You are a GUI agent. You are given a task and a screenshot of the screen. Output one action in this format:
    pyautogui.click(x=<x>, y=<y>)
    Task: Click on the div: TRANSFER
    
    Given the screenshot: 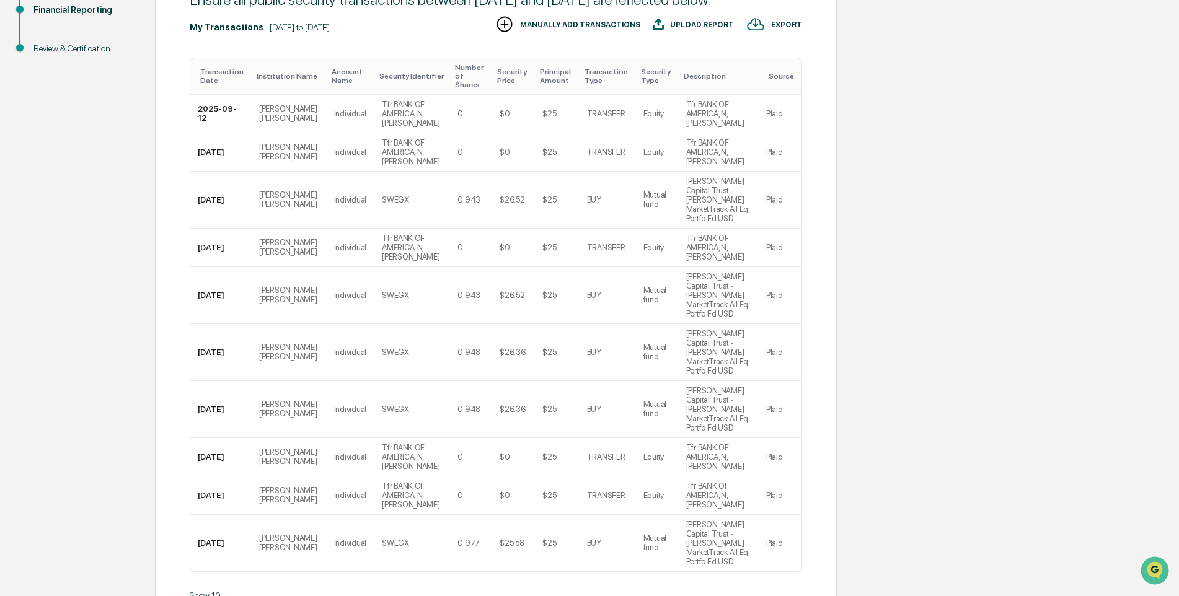 What is the action you would take?
    pyautogui.click(x=606, y=495)
    